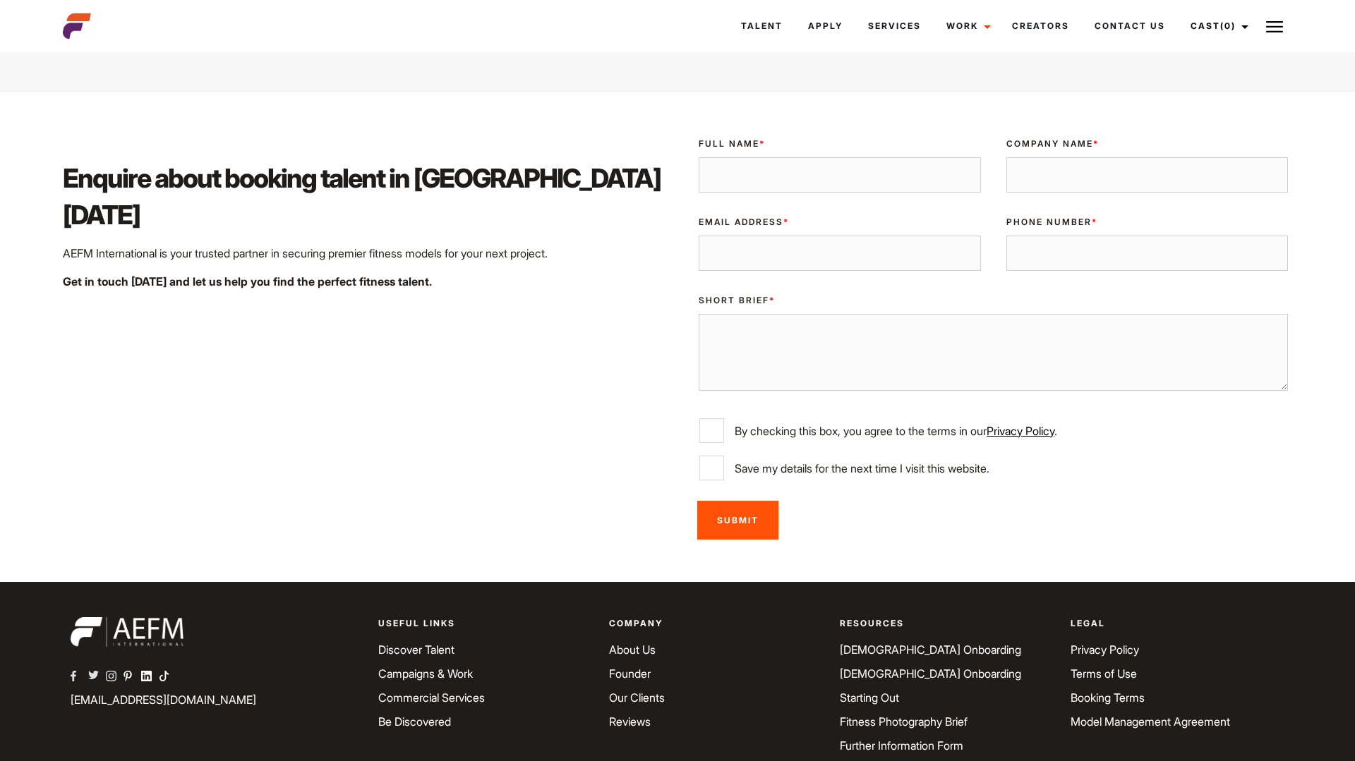 The width and height of the screenshot is (1355, 761). I want to click on a: AEFM Pinterest, so click(132, 677).